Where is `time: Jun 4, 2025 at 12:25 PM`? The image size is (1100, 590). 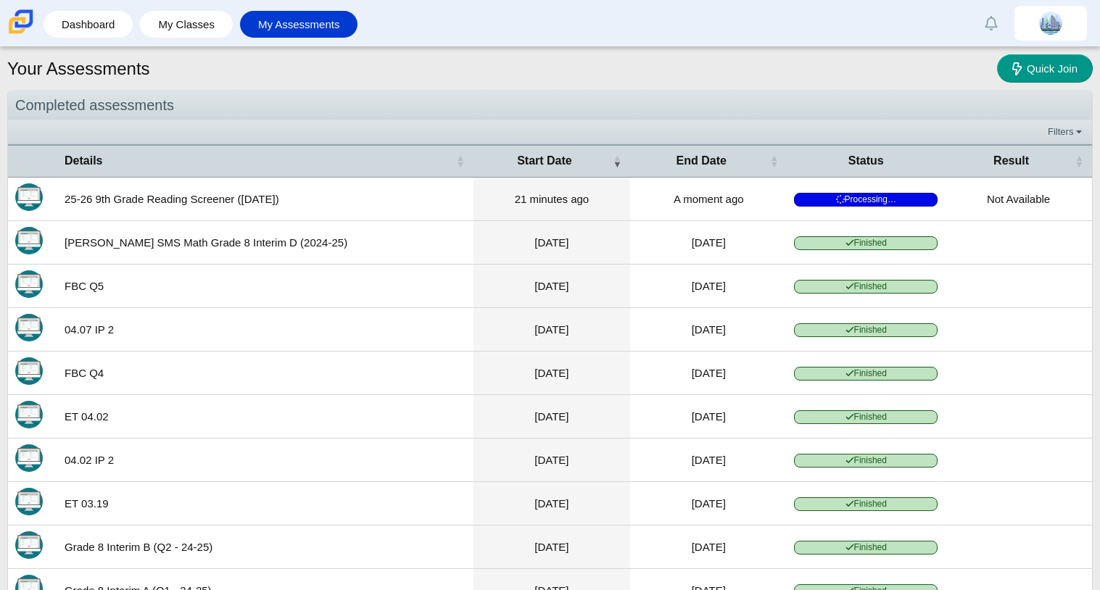 time: Jun 4, 2025 at 12:25 PM is located at coordinates (551, 242).